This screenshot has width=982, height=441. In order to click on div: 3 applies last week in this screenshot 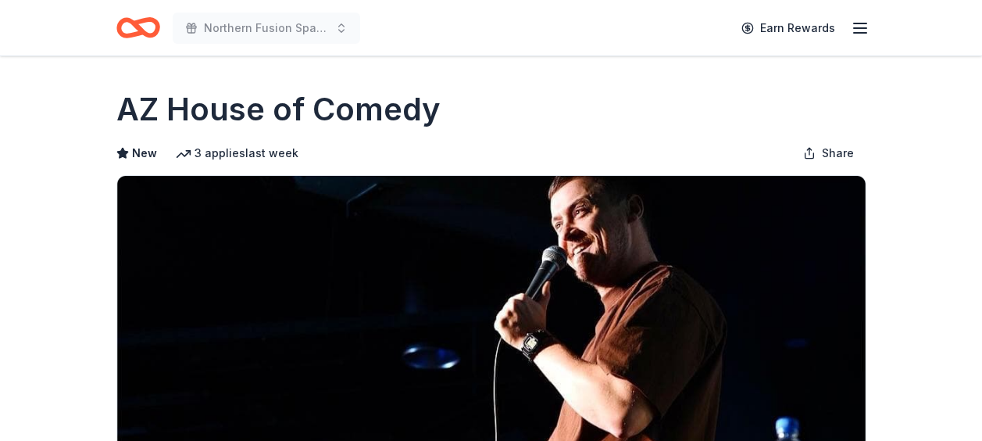, I will do `click(237, 153)`.